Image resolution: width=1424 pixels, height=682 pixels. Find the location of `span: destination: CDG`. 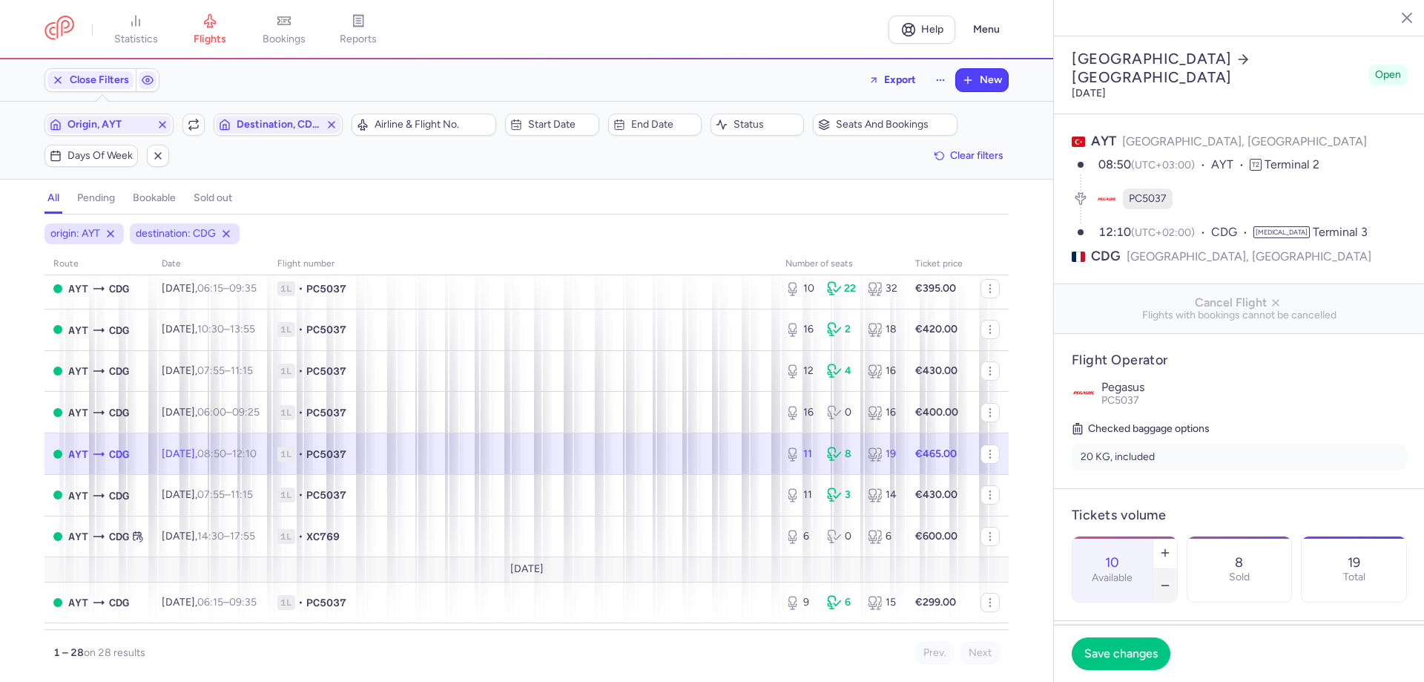

span: destination: CDG is located at coordinates (176, 234).